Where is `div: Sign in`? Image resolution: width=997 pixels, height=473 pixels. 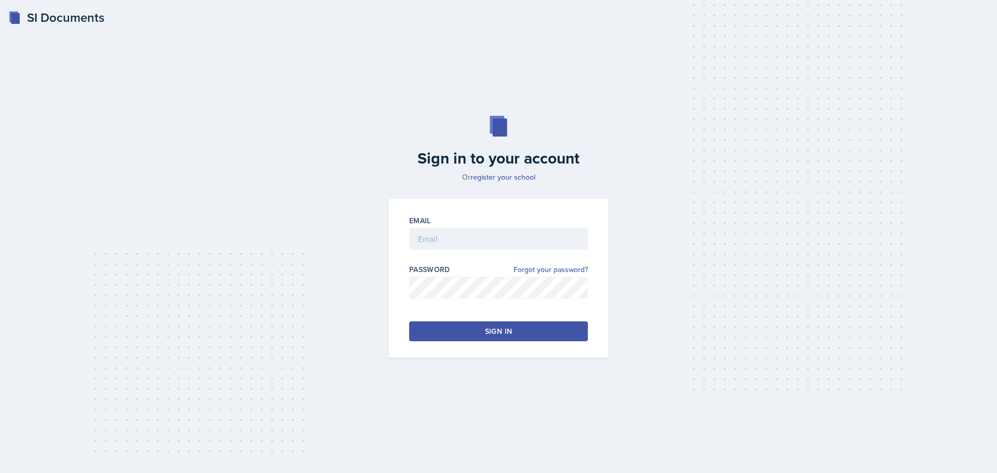 div: Sign in is located at coordinates (499, 331).